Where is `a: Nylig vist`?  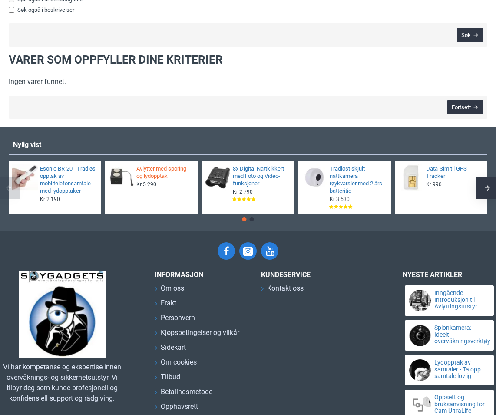 a: Nylig vist is located at coordinates (27, 145).